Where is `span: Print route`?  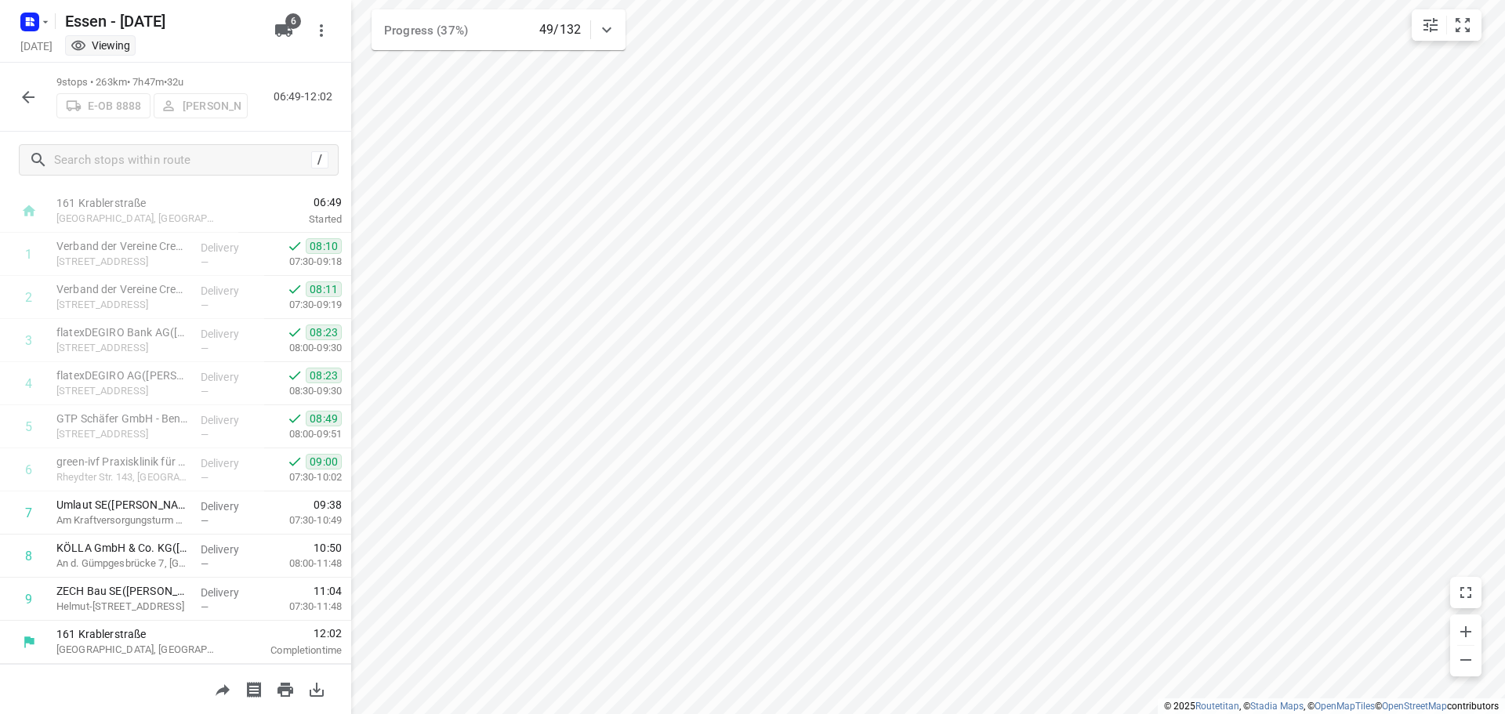 span: Print route is located at coordinates (285, 688).